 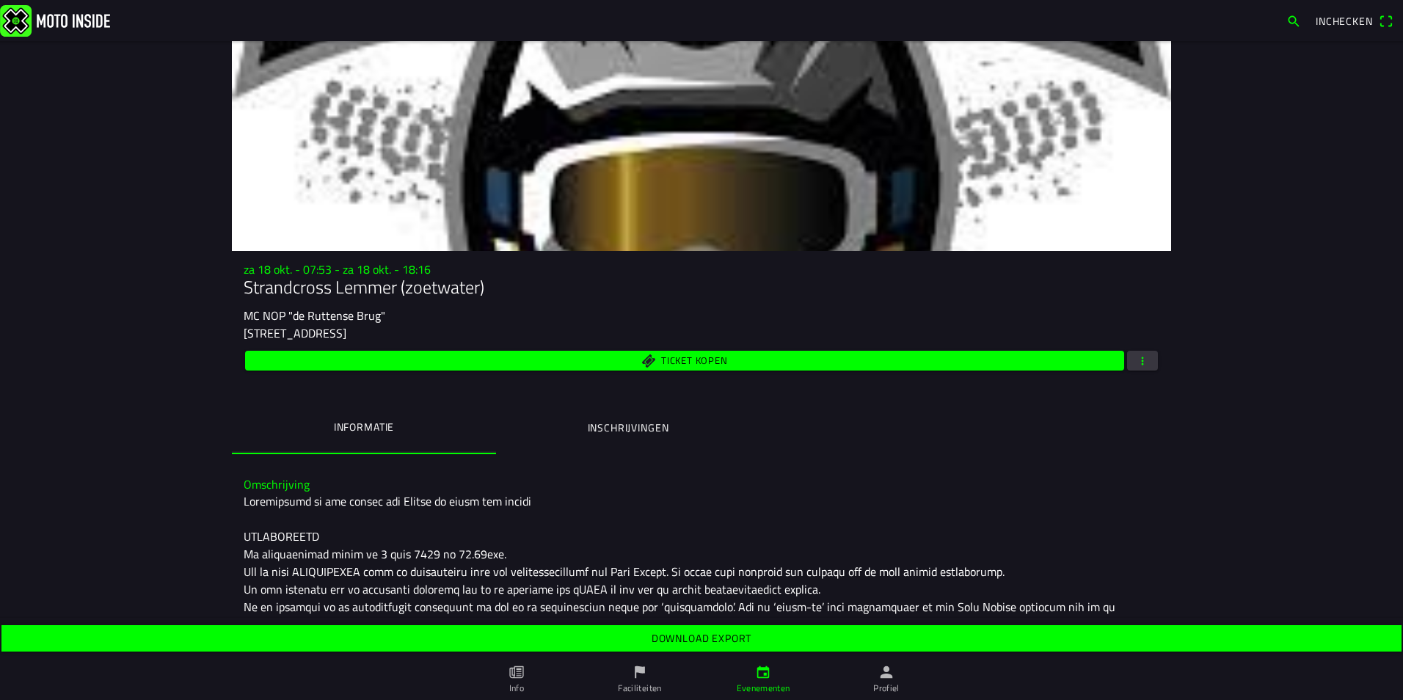 I want to click on ion-icon: person, so click(x=886, y=672).